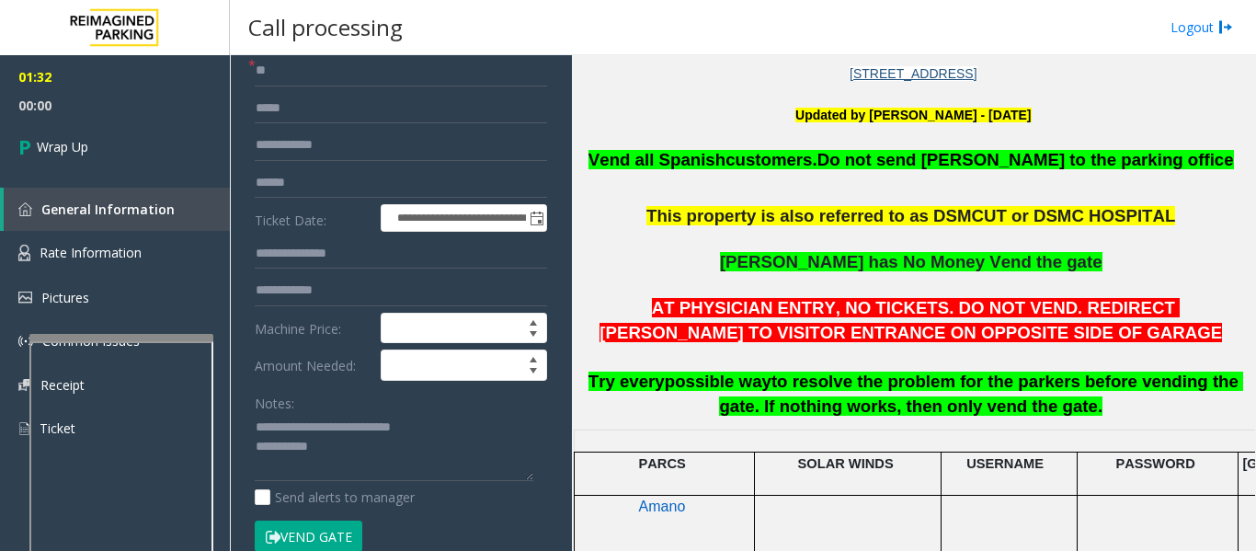 The width and height of the screenshot is (1256, 551). I want to click on span: SOLAR WINDS, so click(846, 463).